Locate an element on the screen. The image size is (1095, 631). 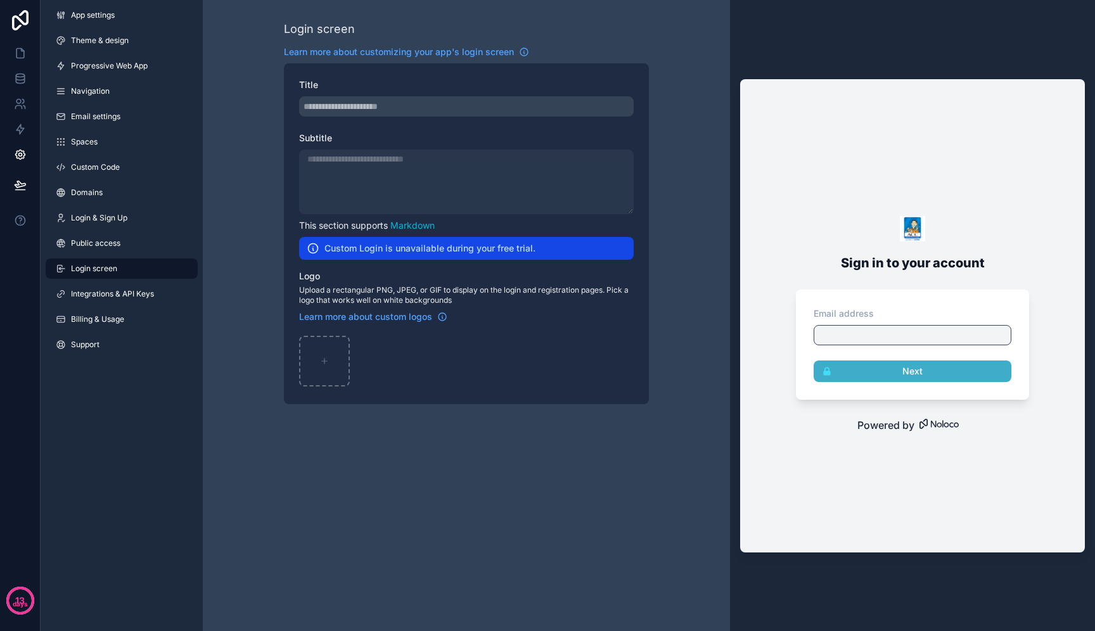
span: Progressive Web App is located at coordinates (109, 66).